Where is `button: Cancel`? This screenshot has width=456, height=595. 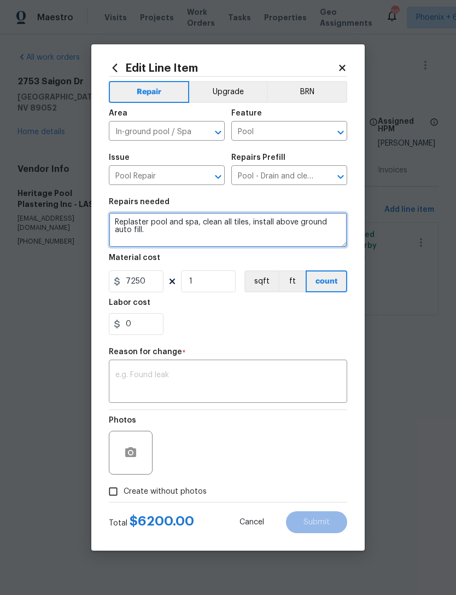
button: Cancel is located at coordinates (252, 522).